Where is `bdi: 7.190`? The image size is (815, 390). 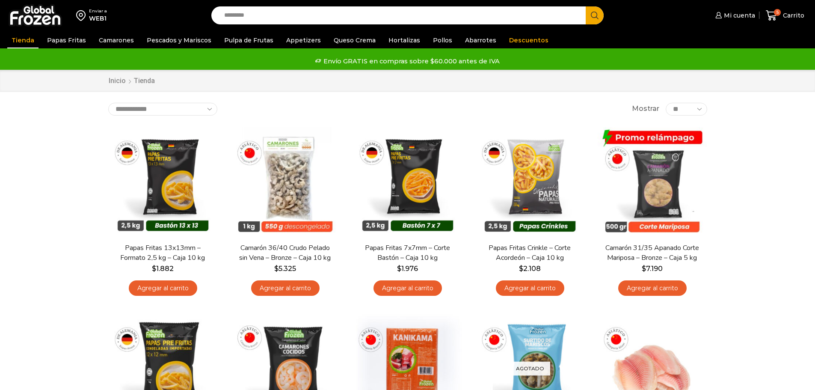 bdi: 7.190 is located at coordinates (652, 268).